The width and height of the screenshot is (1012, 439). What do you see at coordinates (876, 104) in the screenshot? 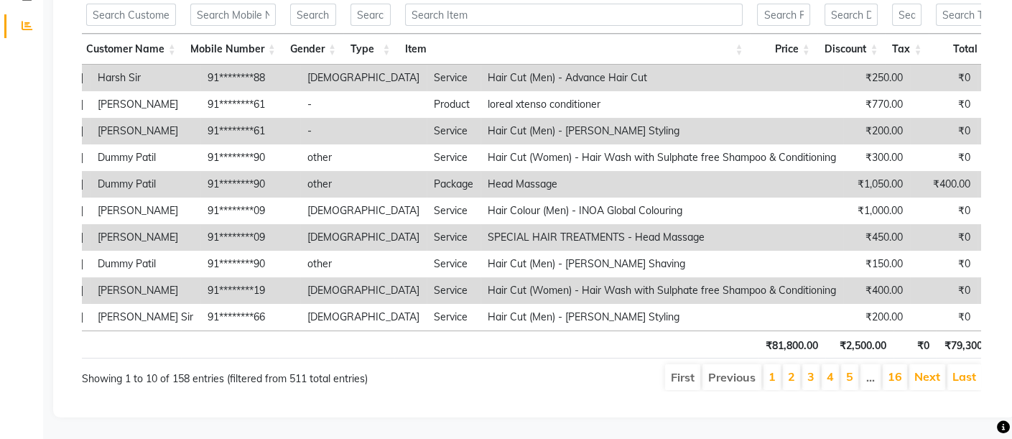
I see `td: ₹770.00` at bounding box center [876, 104].